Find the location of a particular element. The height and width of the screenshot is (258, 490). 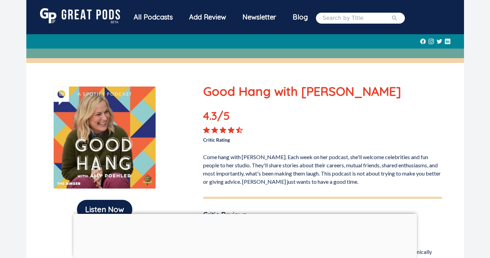

img: Good Hang with Amy Poehler is located at coordinates (105, 137).